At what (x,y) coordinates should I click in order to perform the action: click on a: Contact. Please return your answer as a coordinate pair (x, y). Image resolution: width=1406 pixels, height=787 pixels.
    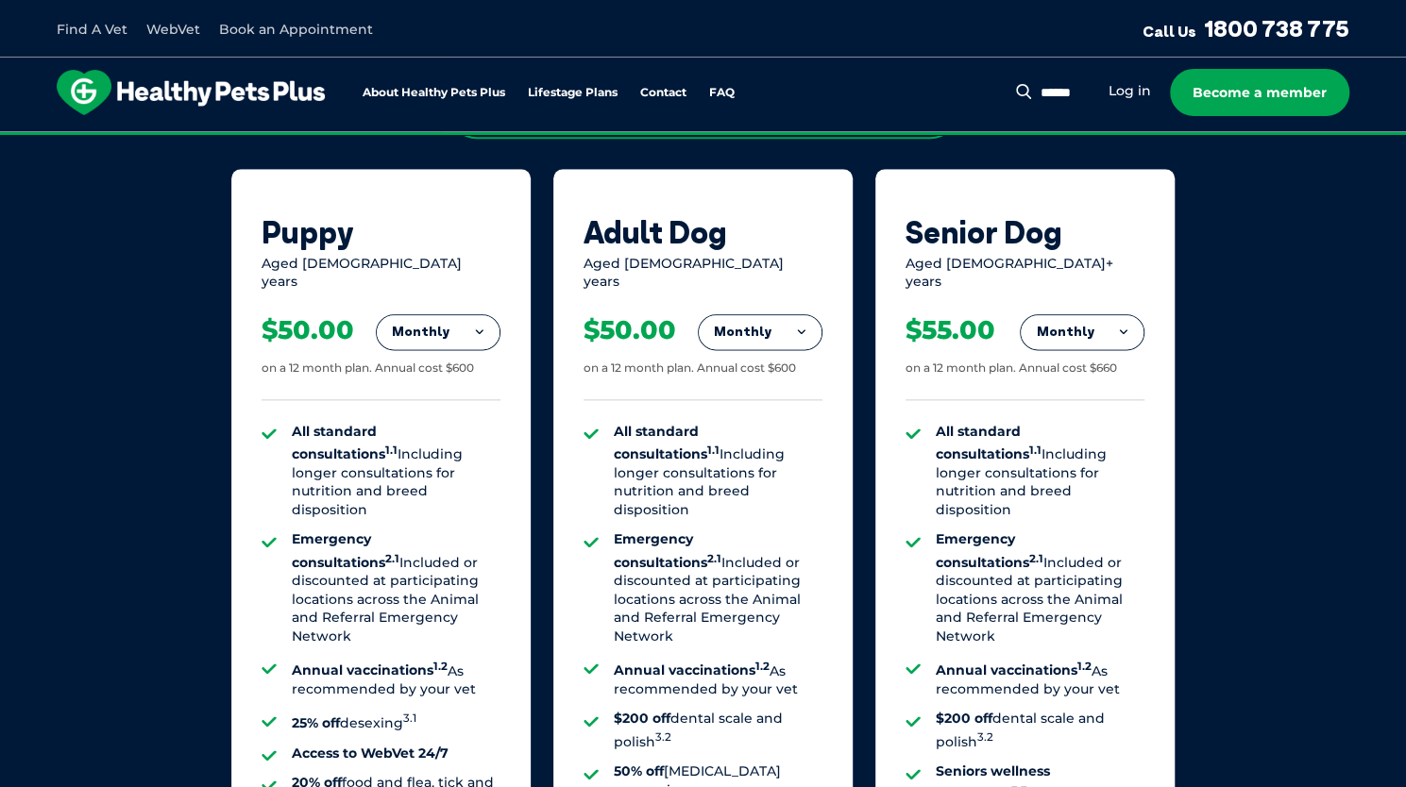
    Looking at the image, I should click on (663, 93).